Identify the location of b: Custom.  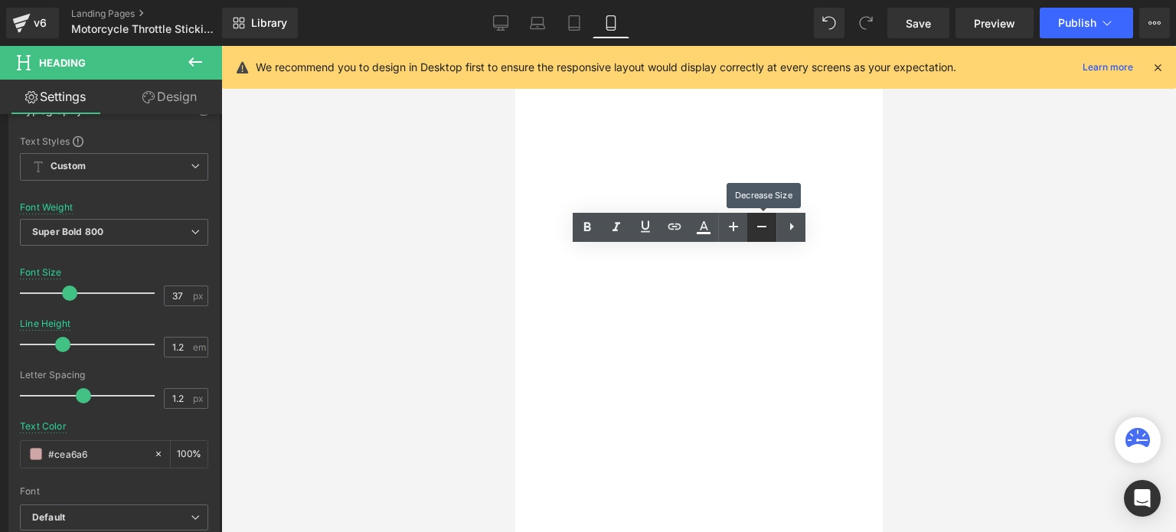
(68, 166).